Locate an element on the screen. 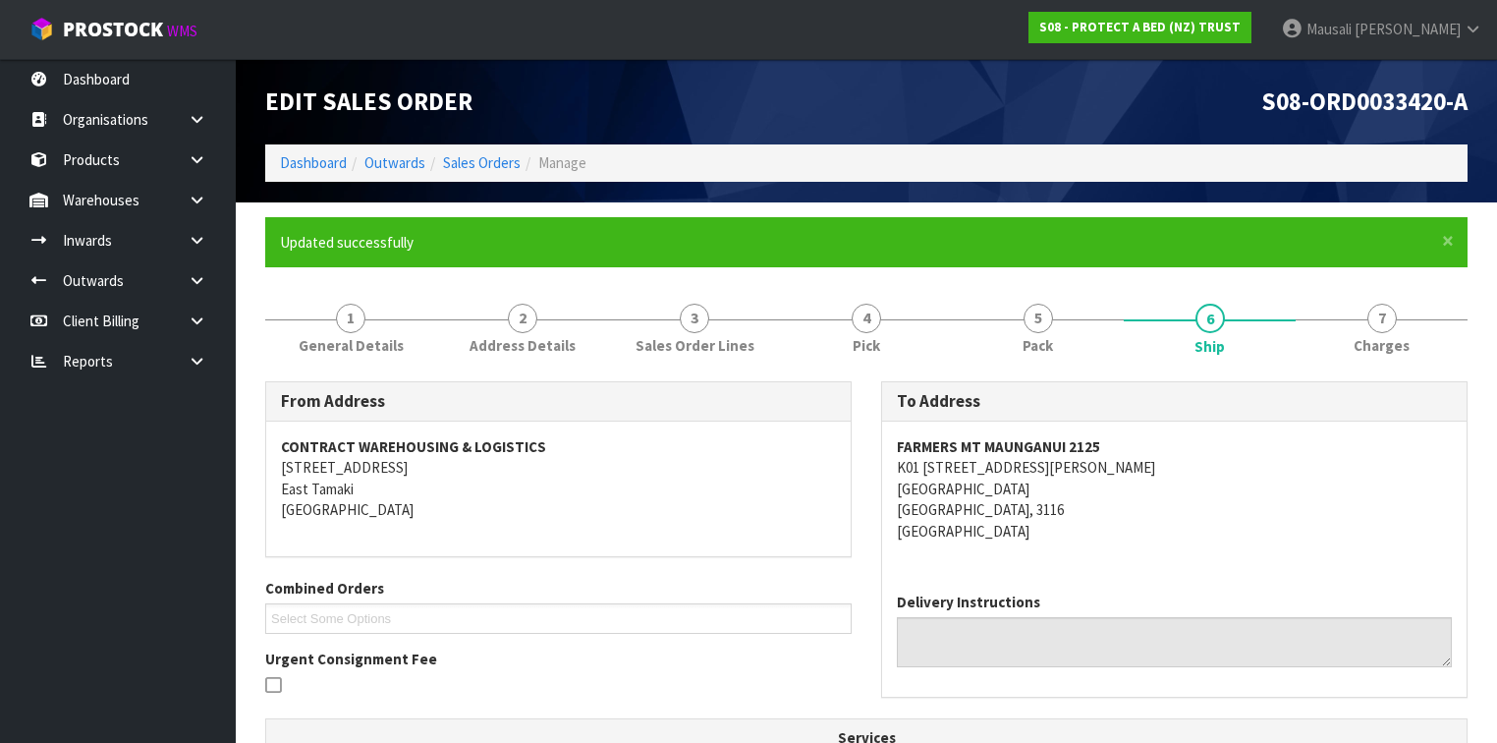 This screenshot has width=1497, height=743. span: Manage is located at coordinates (562, 162).